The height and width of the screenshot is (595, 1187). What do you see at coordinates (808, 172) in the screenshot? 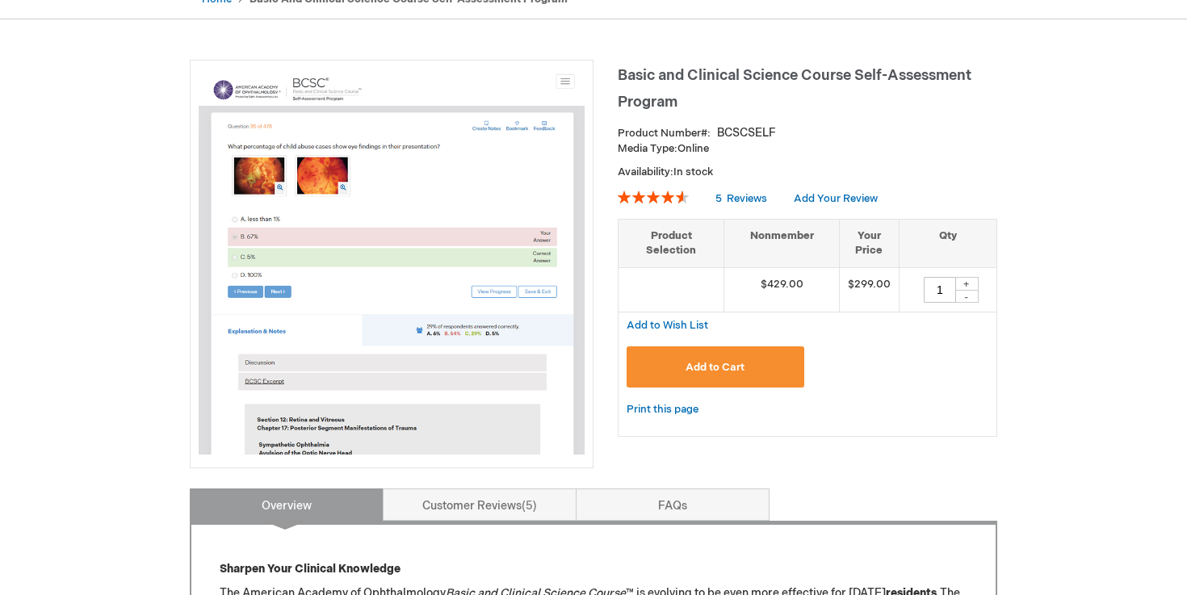
I see `p: Availability:` at bounding box center [808, 172].